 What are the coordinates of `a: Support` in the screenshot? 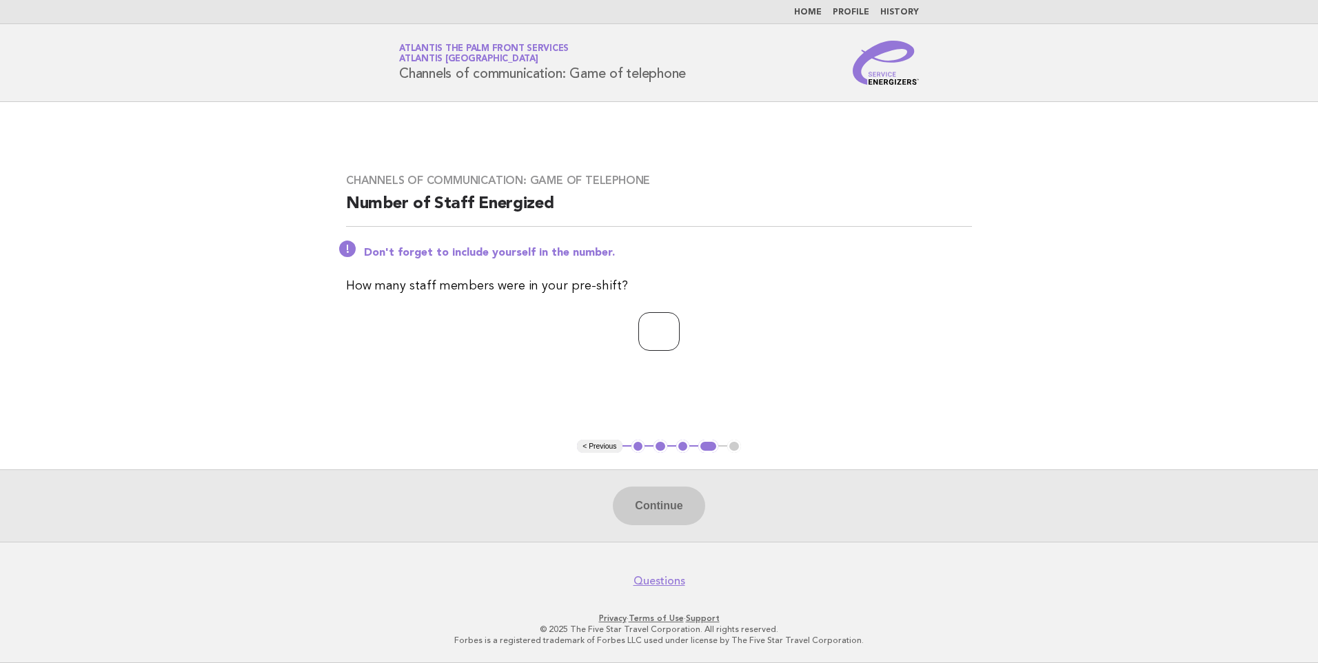 It's located at (702, 618).